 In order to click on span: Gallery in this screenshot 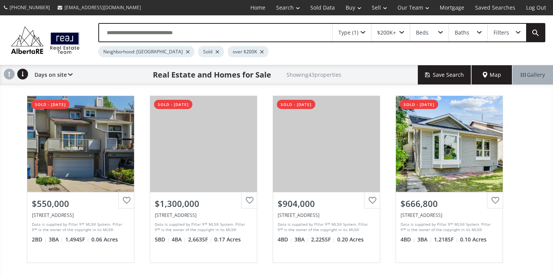, I will do `click(533, 75)`.